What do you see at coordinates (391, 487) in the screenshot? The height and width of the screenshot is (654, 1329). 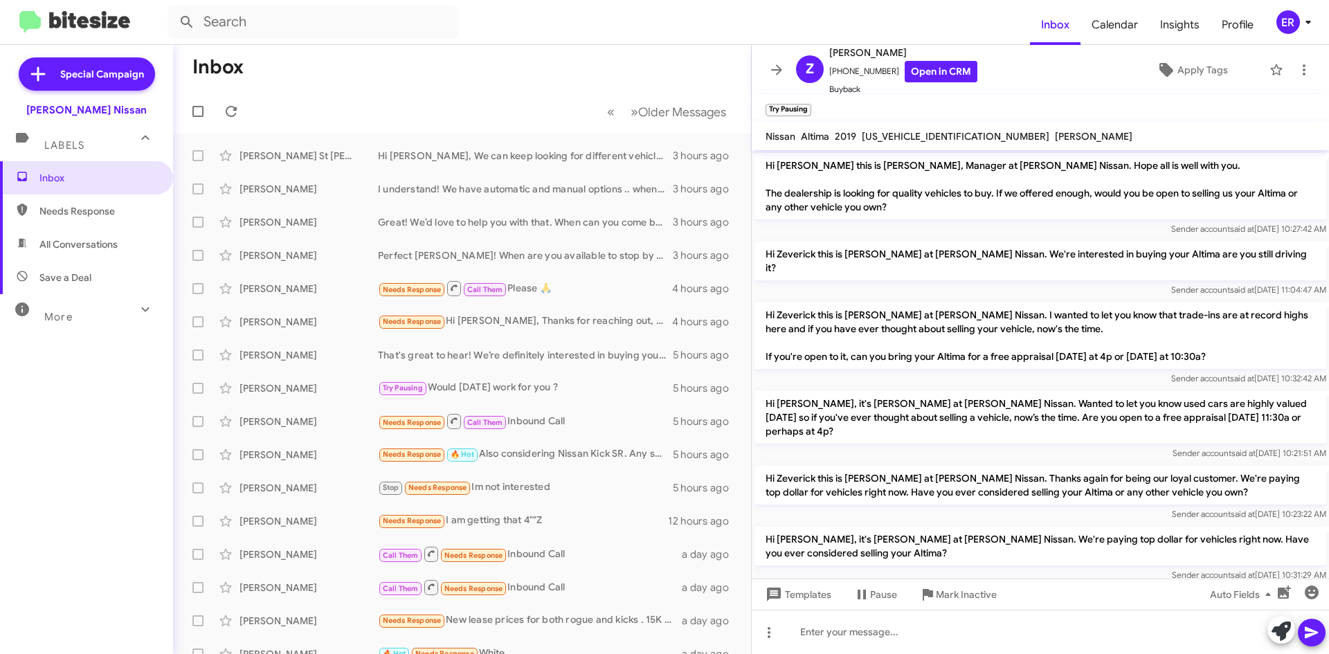 I see `span: Stop` at bounding box center [391, 487].